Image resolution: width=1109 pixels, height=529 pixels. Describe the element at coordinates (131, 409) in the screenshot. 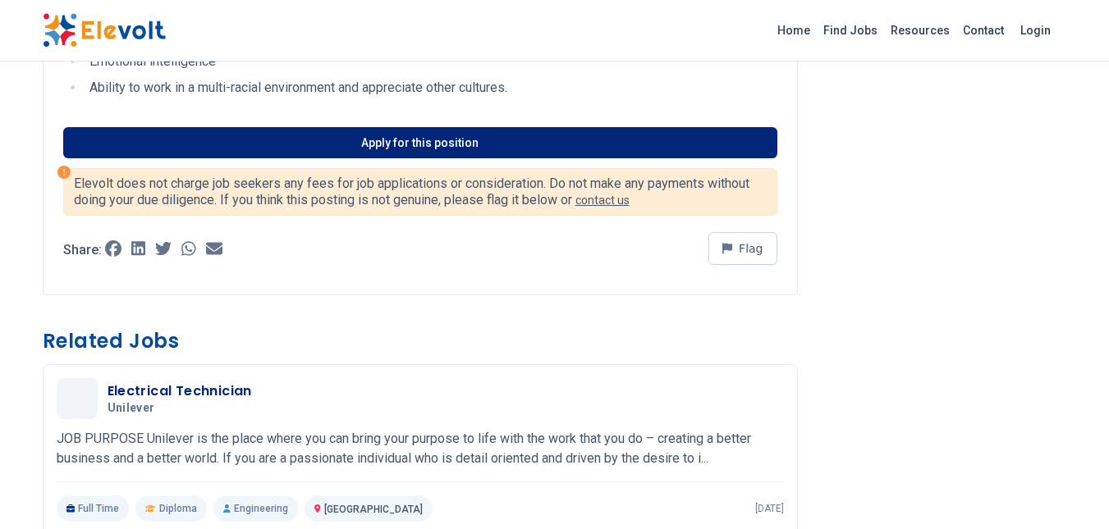

I see `span: Unilever` at that location.